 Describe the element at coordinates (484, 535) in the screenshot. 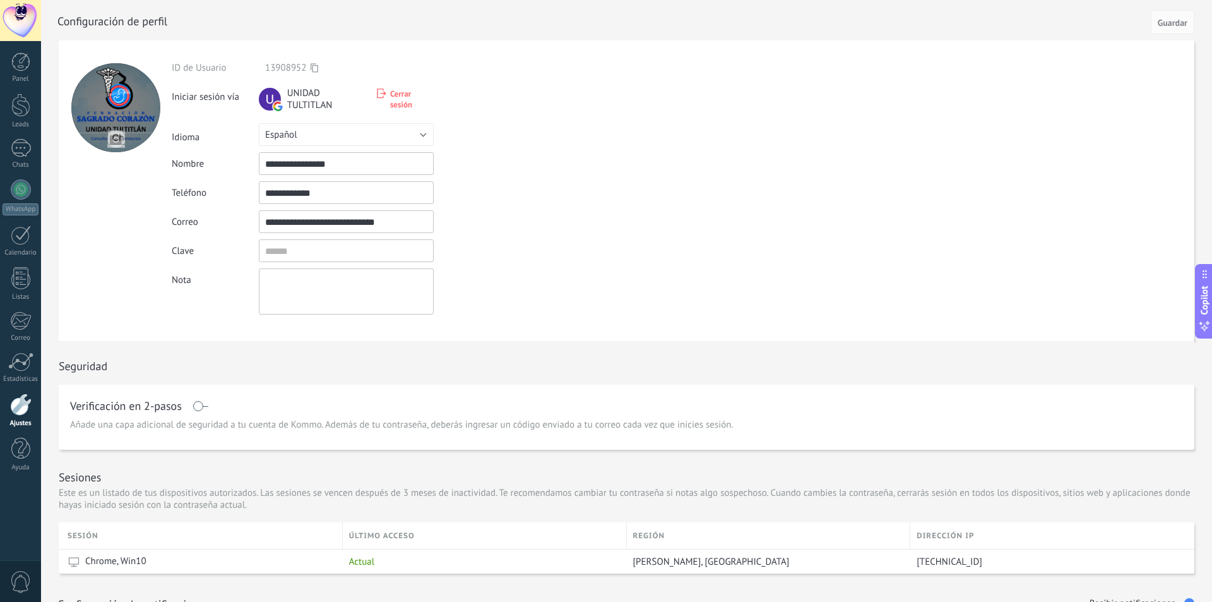

I see `div: último acceso` at that location.